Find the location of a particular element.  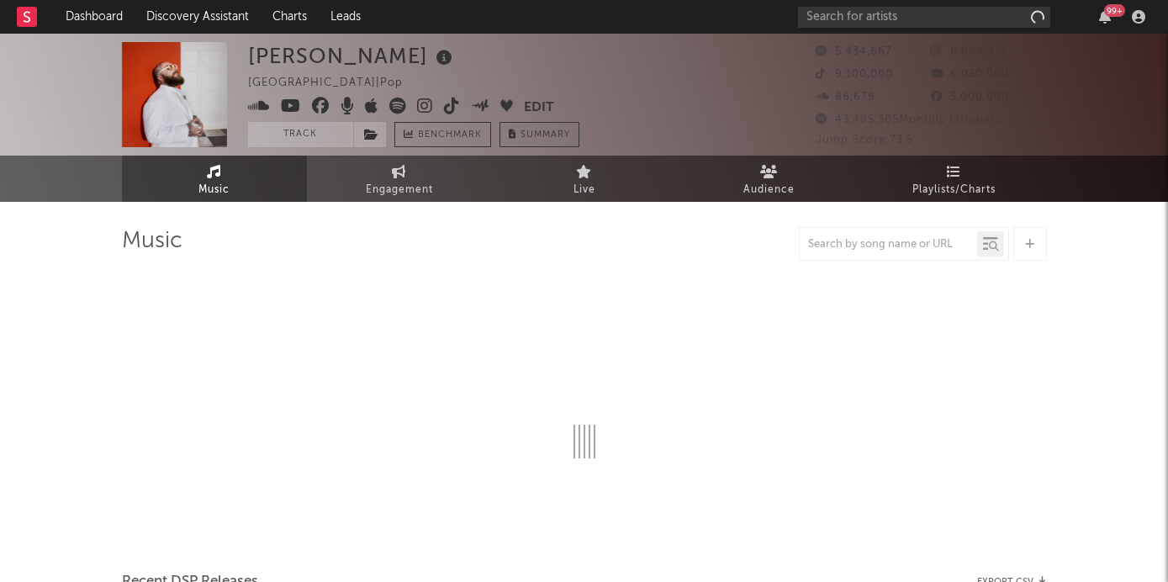

button: Track is located at coordinates (300, 135).